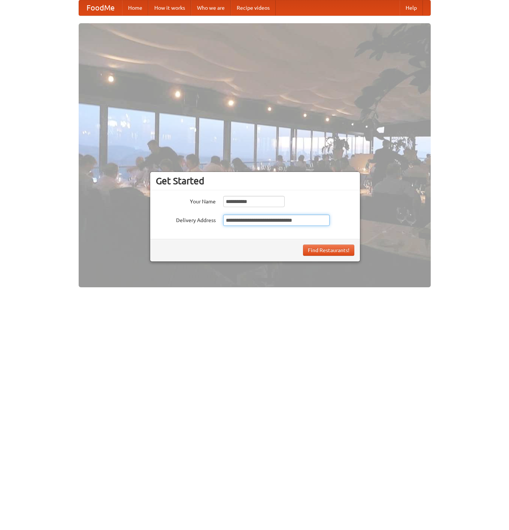 The height and width of the screenshot is (530, 509). I want to click on label: Delivery Address, so click(186, 219).